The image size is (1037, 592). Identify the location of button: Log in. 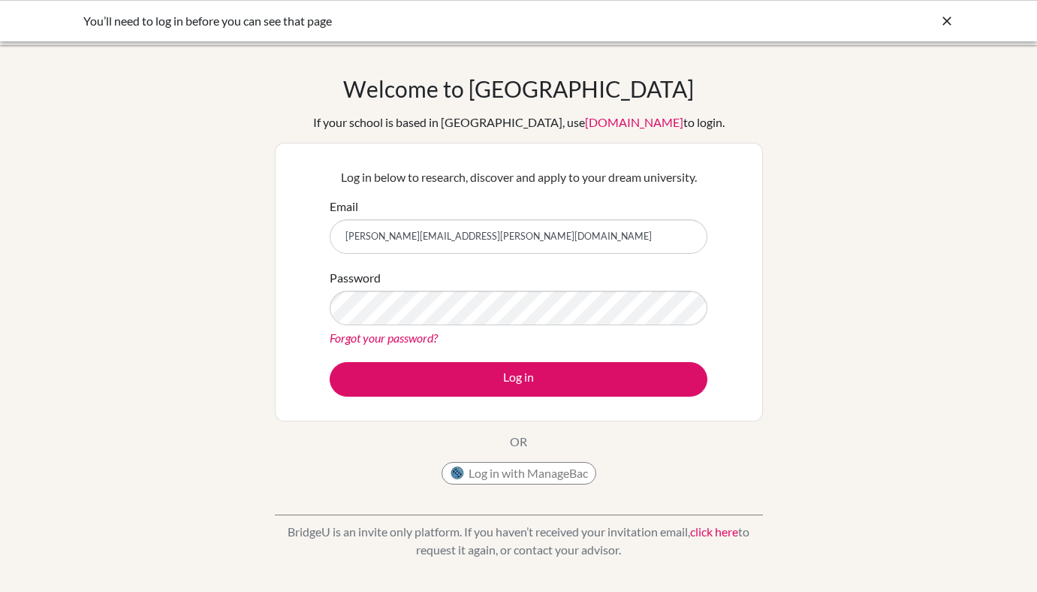
(518, 379).